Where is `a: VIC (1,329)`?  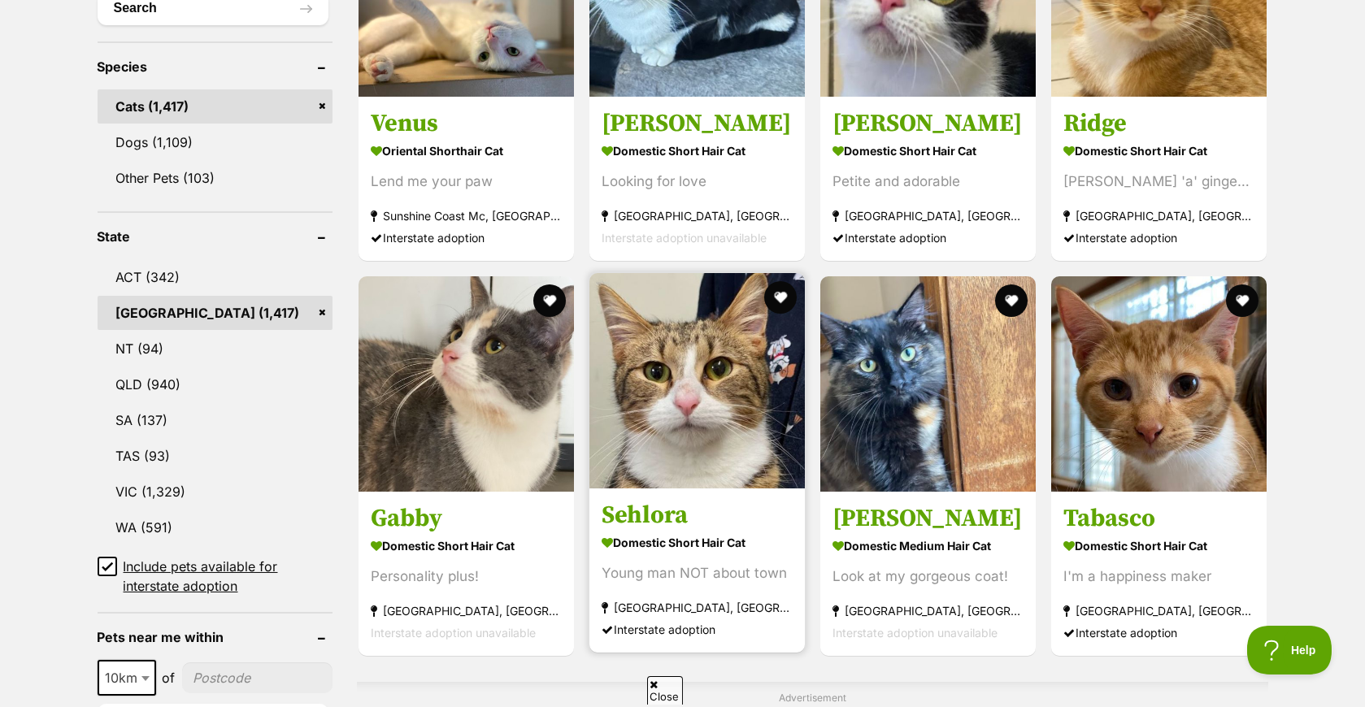
a: VIC (1,329) is located at coordinates (215, 492).